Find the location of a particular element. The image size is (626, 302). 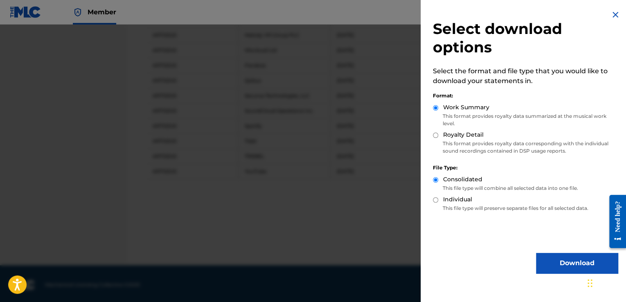

button: Download is located at coordinates (577, 263).